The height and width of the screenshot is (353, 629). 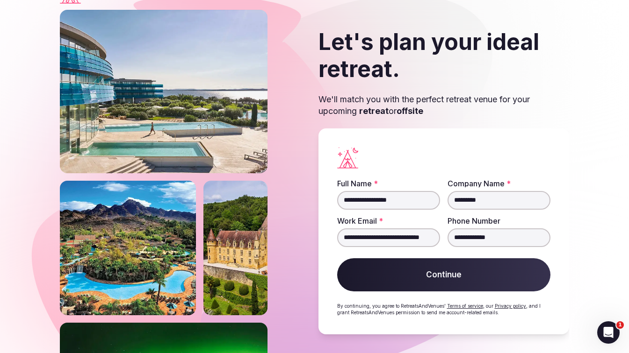 What do you see at coordinates (465, 306) in the screenshot?
I see `a: Terms of service` at bounding box center [465, 306].